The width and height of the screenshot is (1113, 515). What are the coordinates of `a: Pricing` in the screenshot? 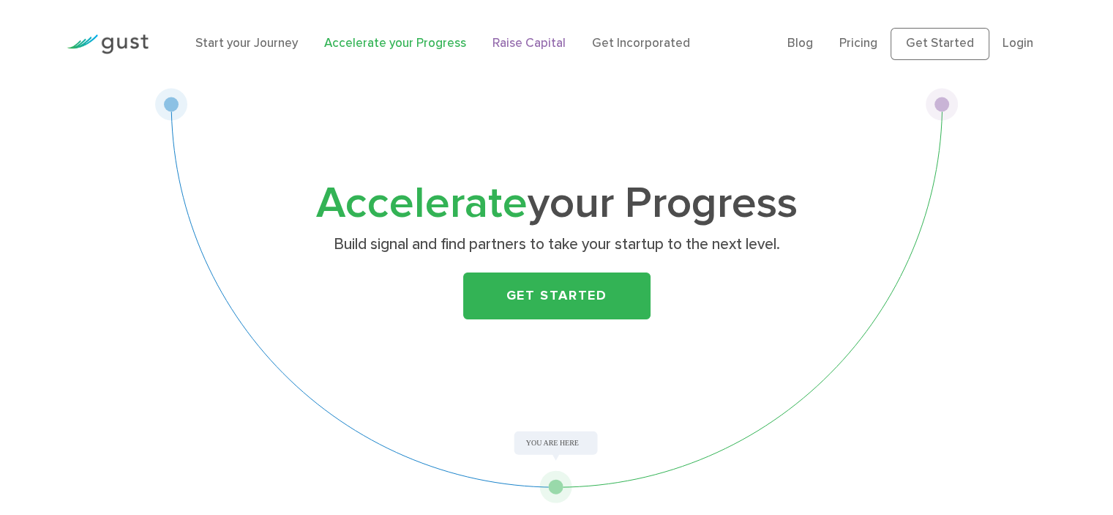 It's located at (859, 43).